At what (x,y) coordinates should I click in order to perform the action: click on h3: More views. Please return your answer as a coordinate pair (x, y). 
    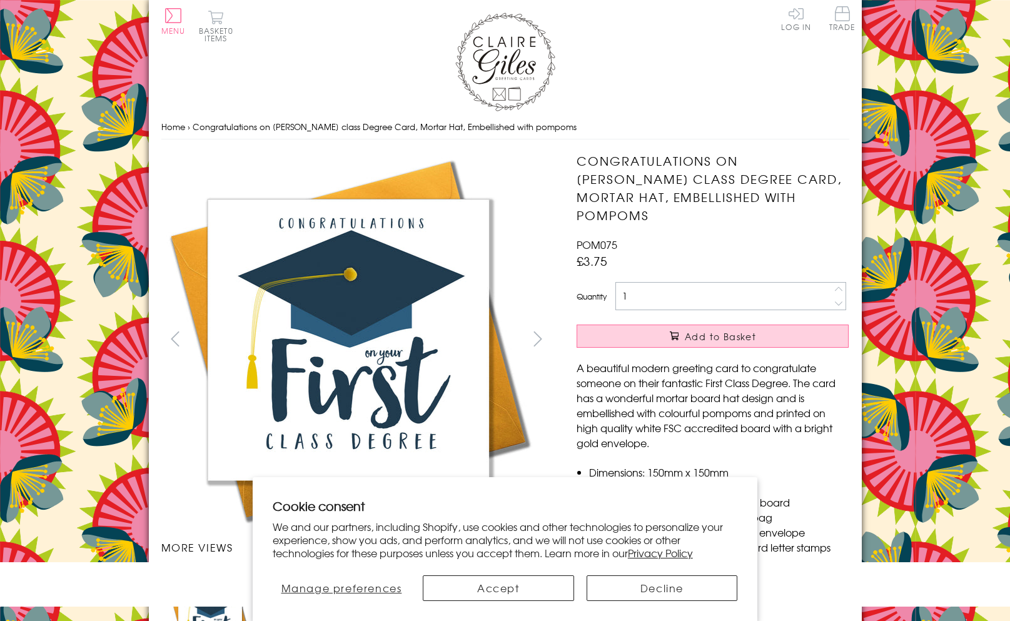
    Looking at the image, I should click on (356, 547).